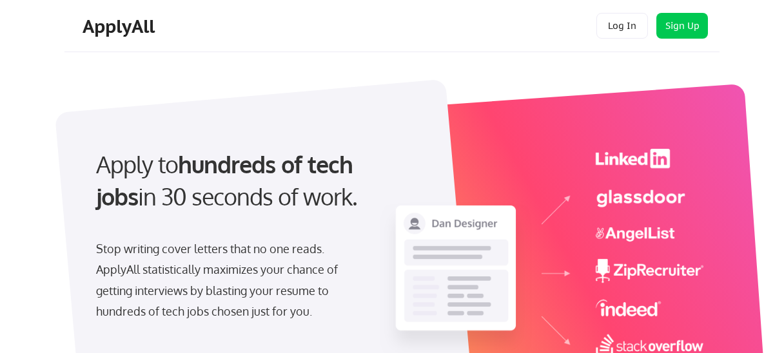  Describe the element at coordinates (227, 180) in the screenshot. I see `strong: hundreds of tech jobs` at that location.